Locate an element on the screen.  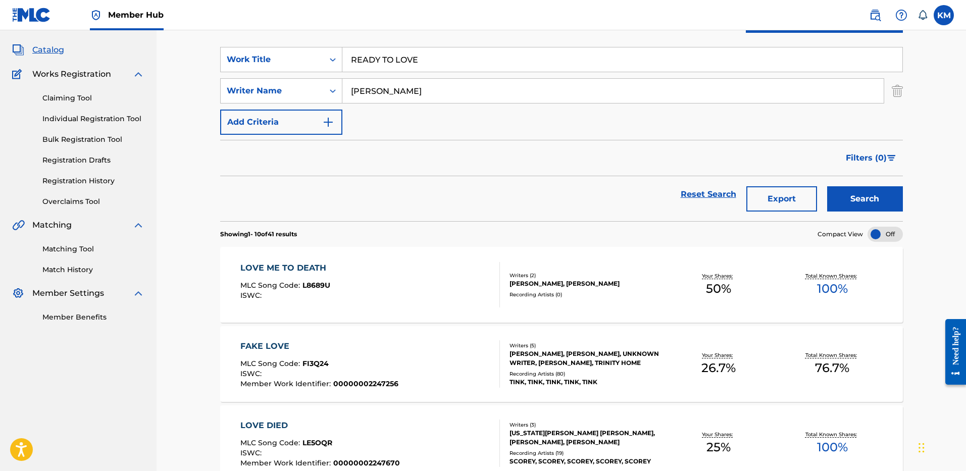
span: 50 % is located at coordinates (718, 289).